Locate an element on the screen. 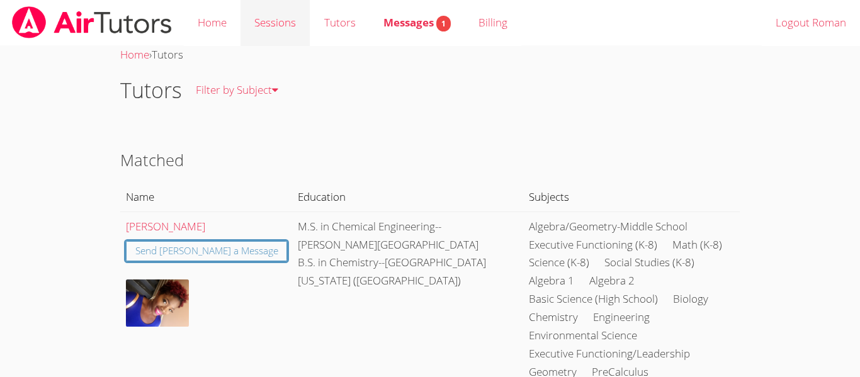 This screenshot has width=860, height=377. li: Environmental Science is located at coordinates (583, 336).